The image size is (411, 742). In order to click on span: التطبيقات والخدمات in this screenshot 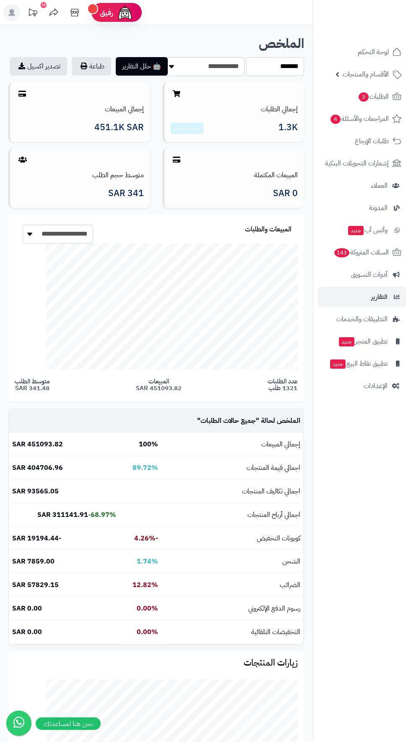, I will do `click(362, 319)`.